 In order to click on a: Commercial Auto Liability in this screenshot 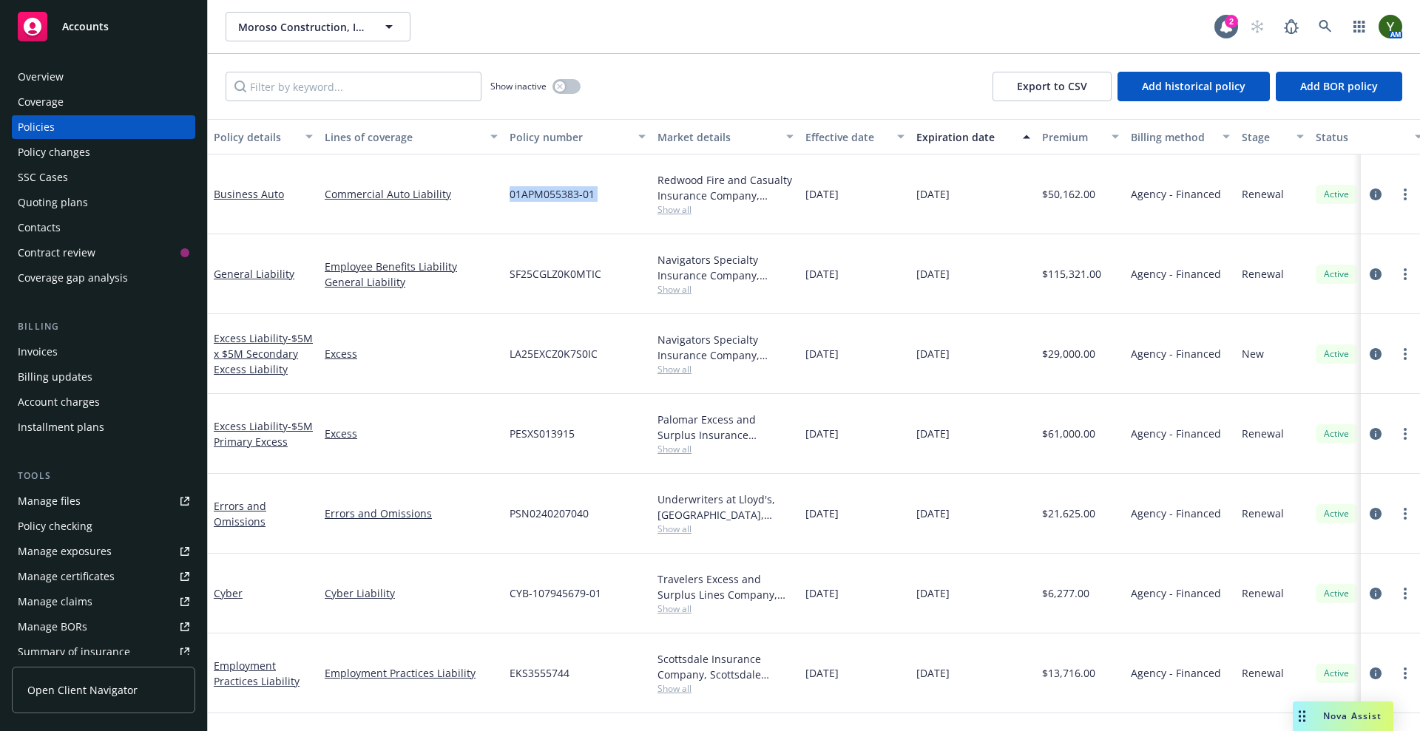, I will do `click(411, 194)`.